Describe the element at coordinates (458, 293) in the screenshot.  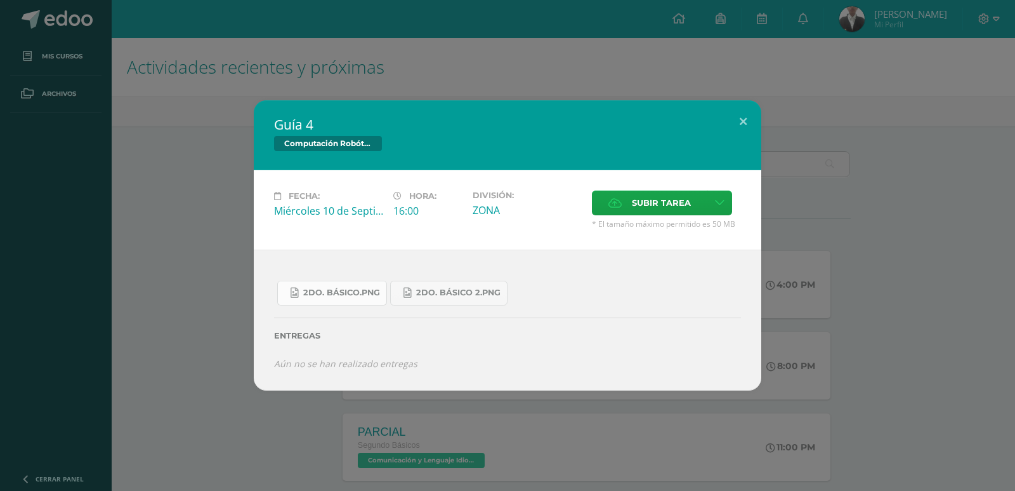
I see `span: 2do. Básico 2.png` at that location.